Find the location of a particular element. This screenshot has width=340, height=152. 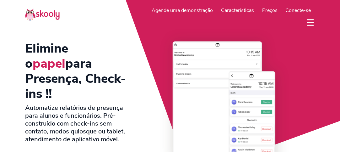

a: Preços is located at coordinates (270, 10).